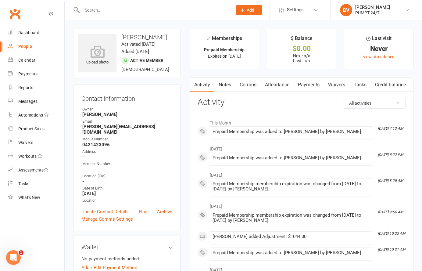 This screenshot has height=271, width=422. What do you see at coordinates (27, 156) in the screenshot?
I see `div: Workouts` at bounding box center [27, 156].